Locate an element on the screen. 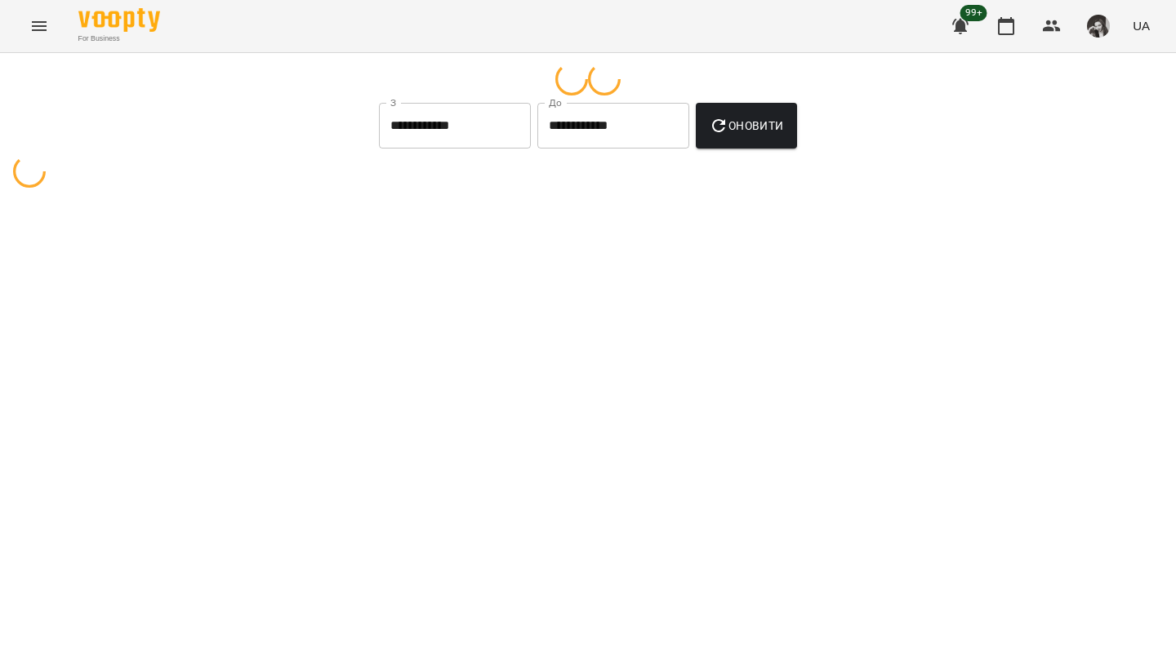 This screenshot has height=665, width=1176. button: Menu is located at coordinates (39, 26).